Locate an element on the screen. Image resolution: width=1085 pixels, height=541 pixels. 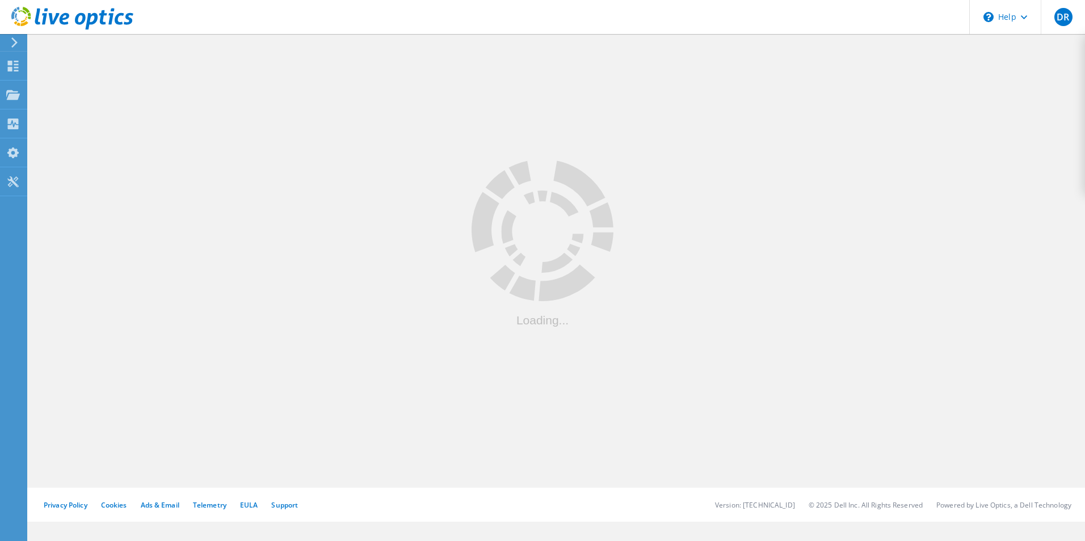
a: Support is located at coordinates (284, 505).